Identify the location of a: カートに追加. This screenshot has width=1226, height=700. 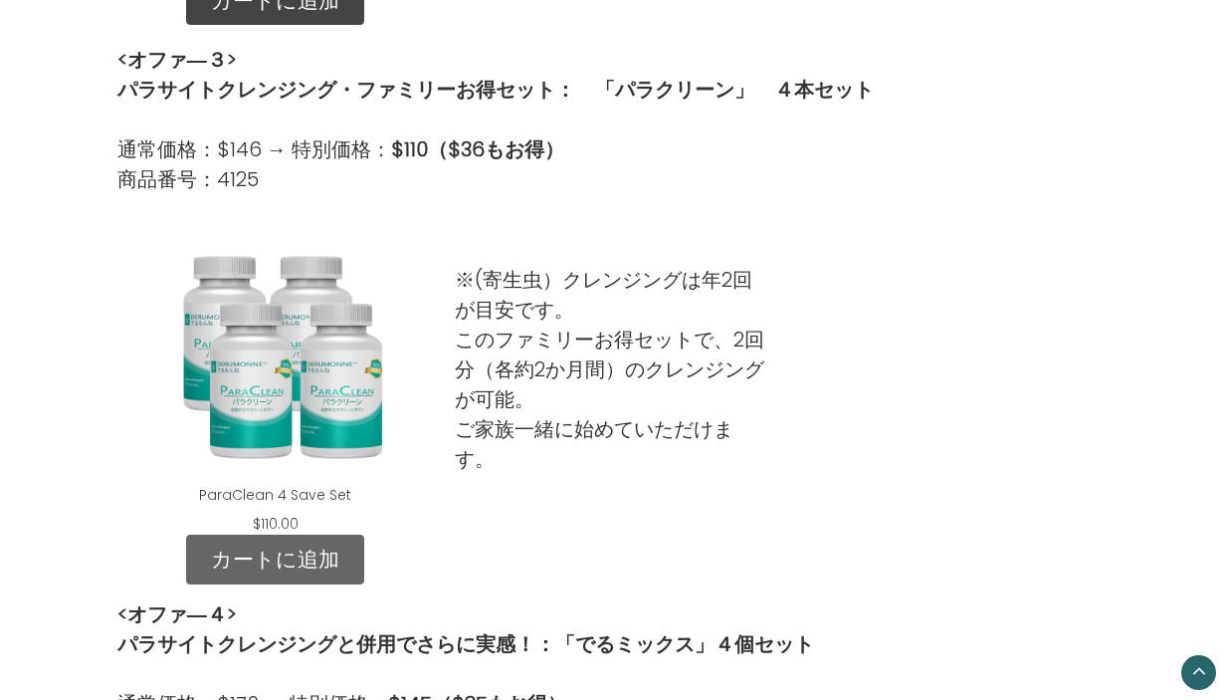
(275, 559).